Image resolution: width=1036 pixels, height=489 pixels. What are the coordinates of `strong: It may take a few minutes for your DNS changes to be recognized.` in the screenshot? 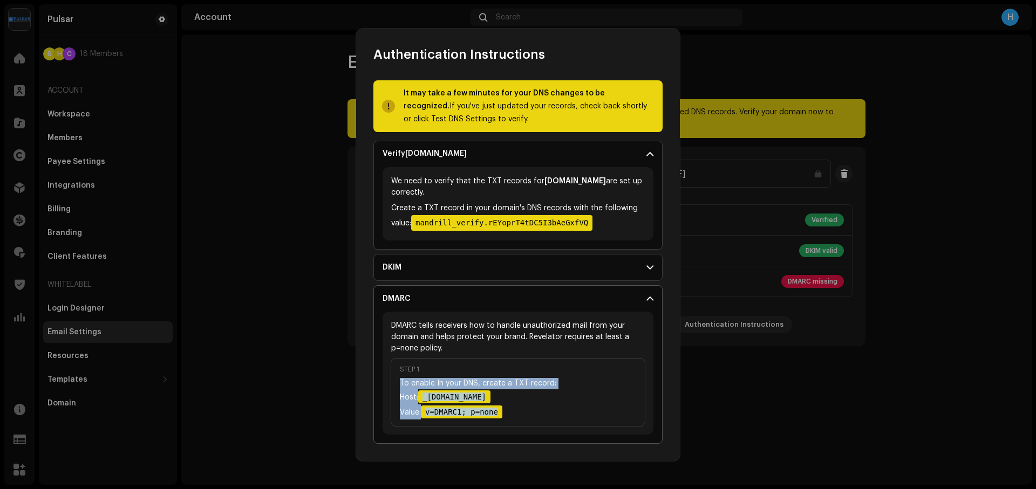 It's located at (504, 100).